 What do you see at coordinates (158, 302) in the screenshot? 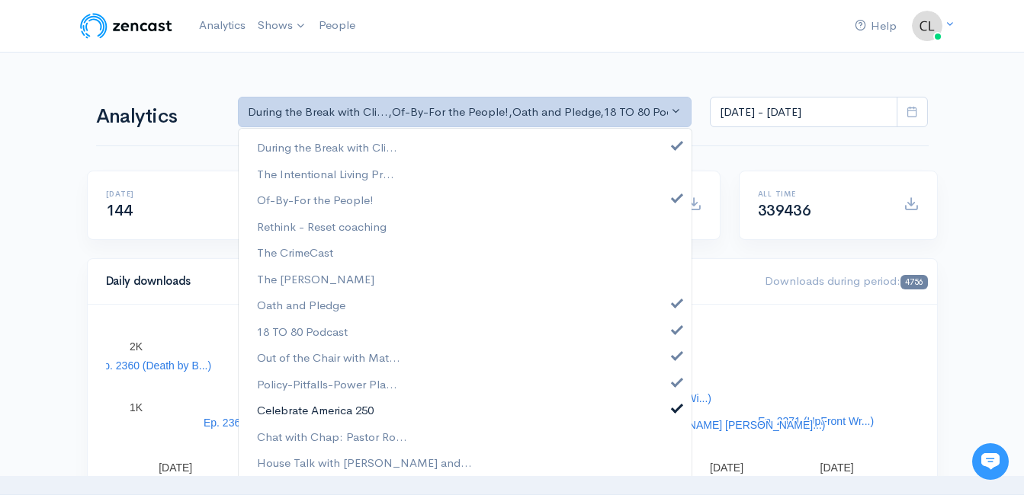
I see `input: Search articles` at bounding box center [158, 302].